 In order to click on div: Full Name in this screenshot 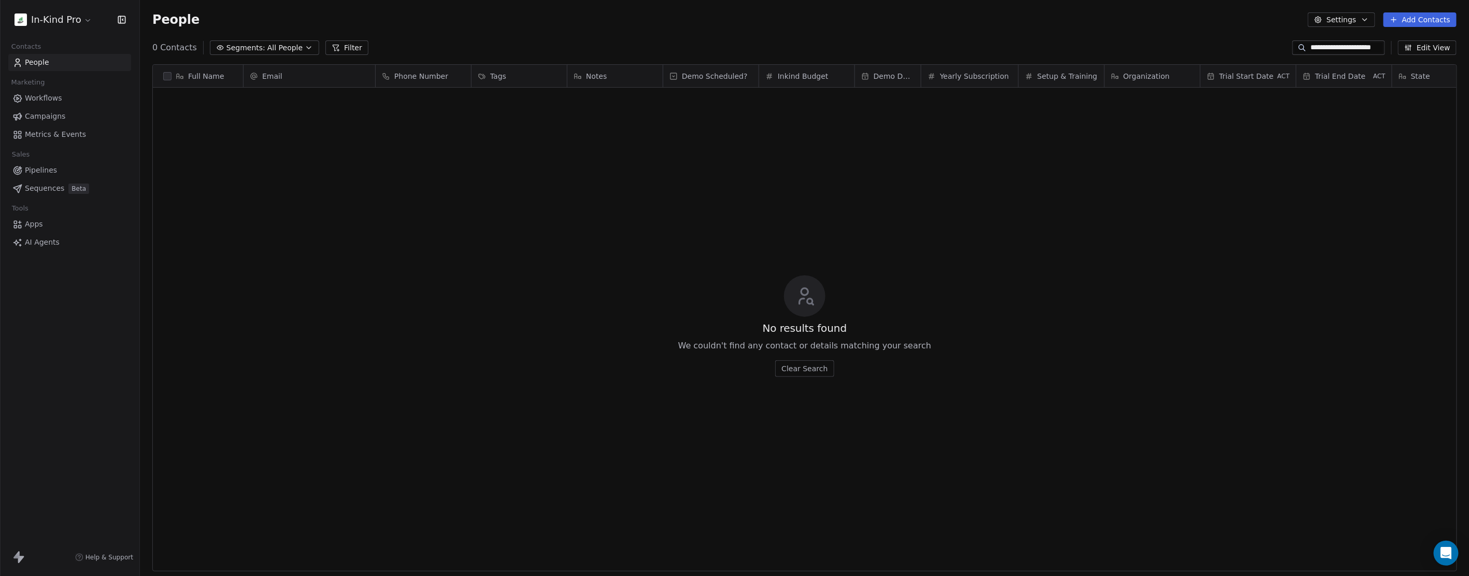, I will do `click(198, 76)`.